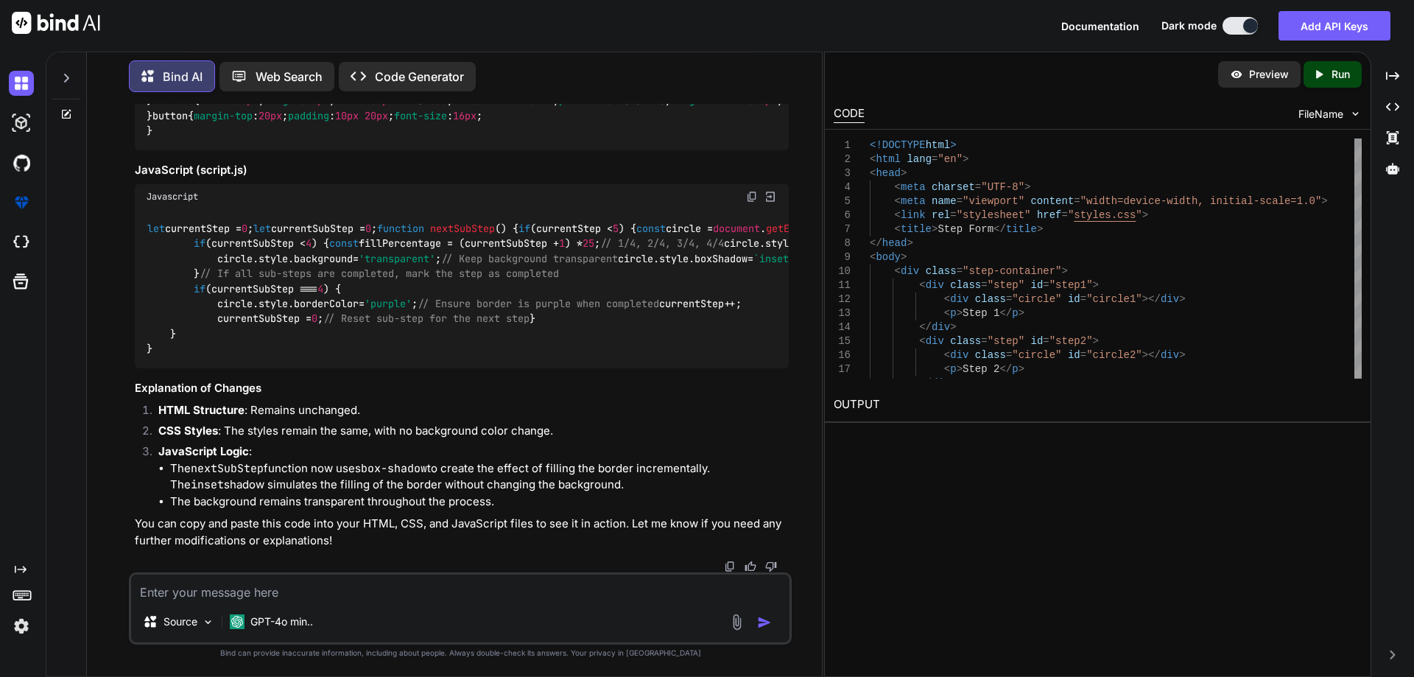  I want to click on div: 4, so click(842, 187).